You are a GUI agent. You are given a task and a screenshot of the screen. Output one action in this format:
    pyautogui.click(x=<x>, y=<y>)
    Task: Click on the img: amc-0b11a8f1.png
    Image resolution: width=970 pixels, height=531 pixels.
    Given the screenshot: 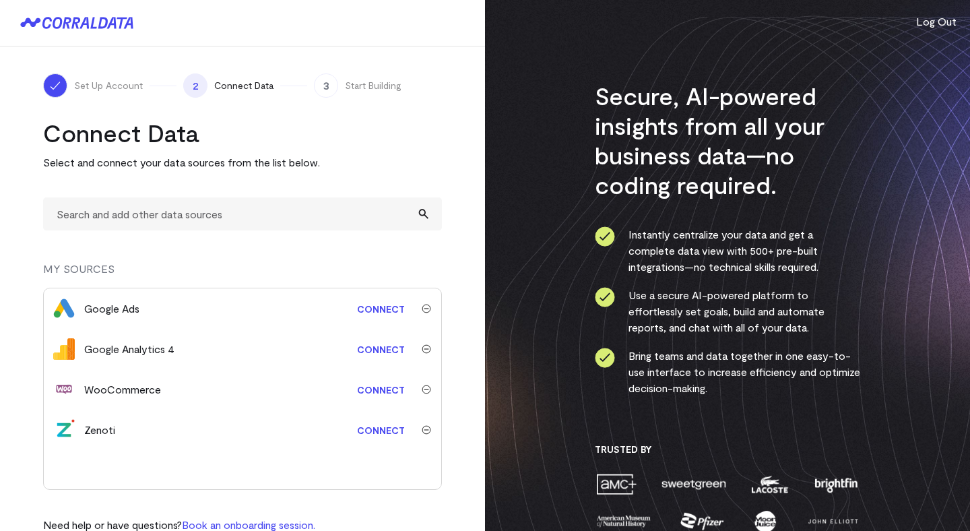 What is the action you would take?
    pyautogui.click(x=617, y=484)
    